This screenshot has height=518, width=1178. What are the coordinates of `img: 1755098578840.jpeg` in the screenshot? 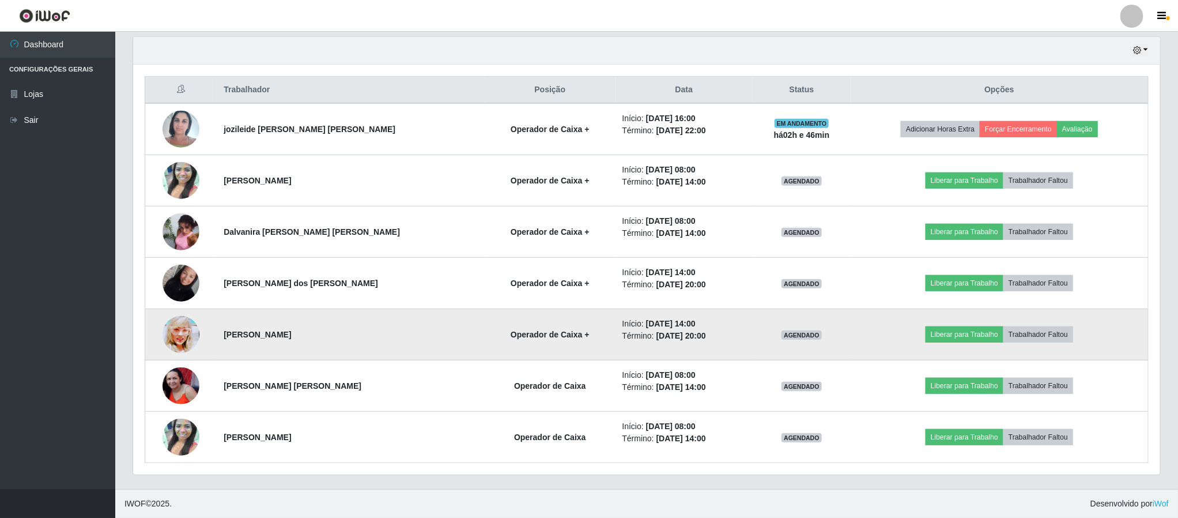 It's located at (181, 334).